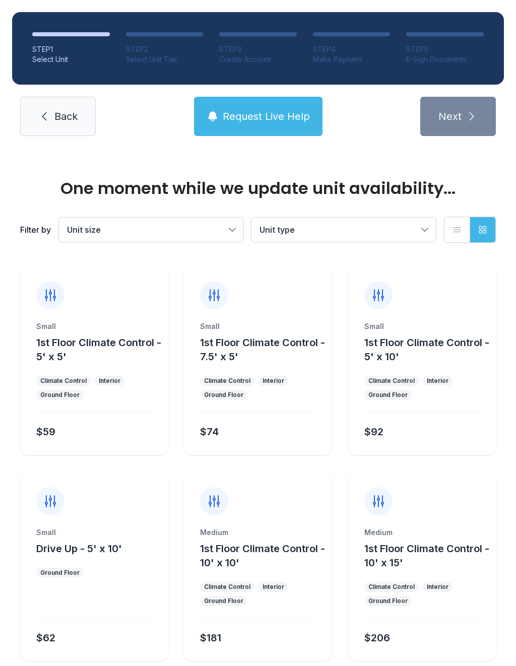 The height and width of the screenshot is (666, 516). What do you see at coordinates (277, 230) in the screenshot?
I see `span: Unit type` at bounding box center [277, 230].